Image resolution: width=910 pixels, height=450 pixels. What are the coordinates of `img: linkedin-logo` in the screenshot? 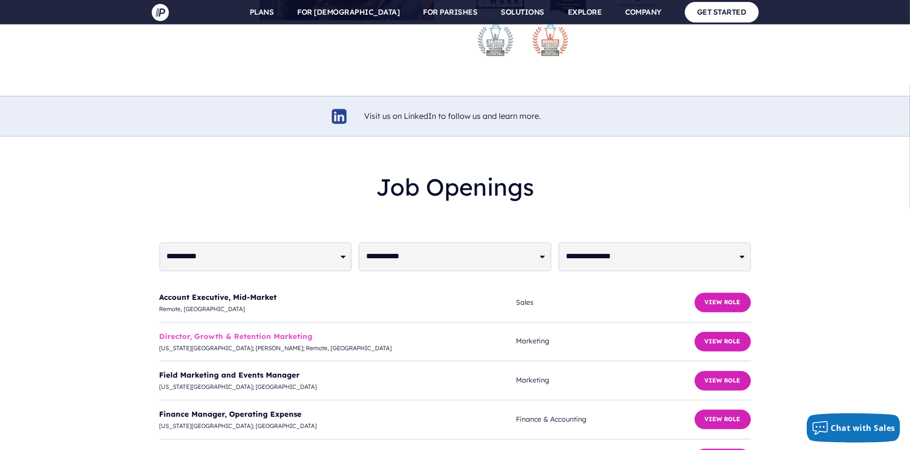 It's located at (339, 116).